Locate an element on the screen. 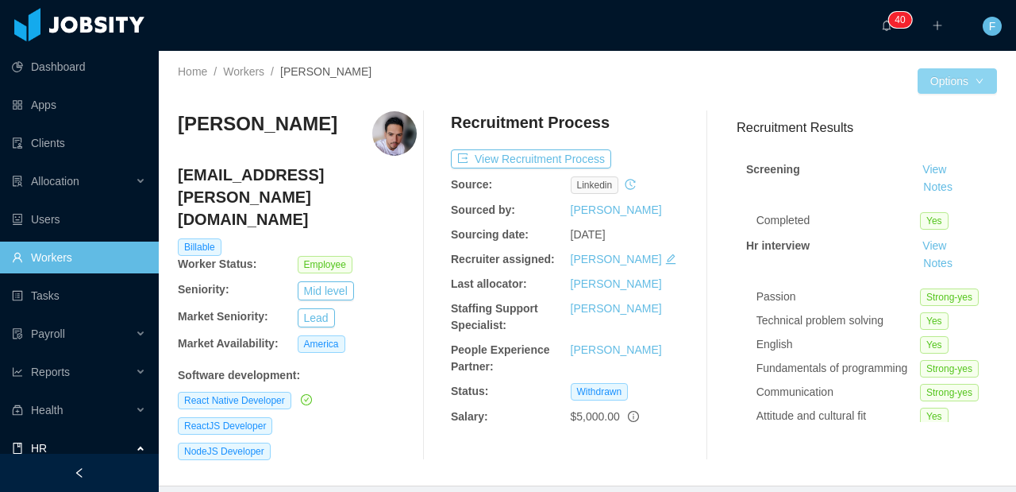 Image resolution: width=1016 pixels, height=492 pixels. i: icon: solution is located at coordinates (17, 181).